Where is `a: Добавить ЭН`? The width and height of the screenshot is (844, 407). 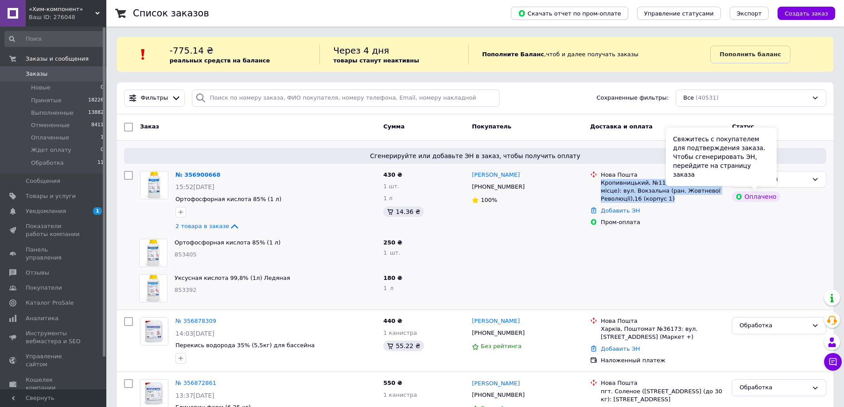
a: Добавить ЭН is located at coordinates (620, 210).